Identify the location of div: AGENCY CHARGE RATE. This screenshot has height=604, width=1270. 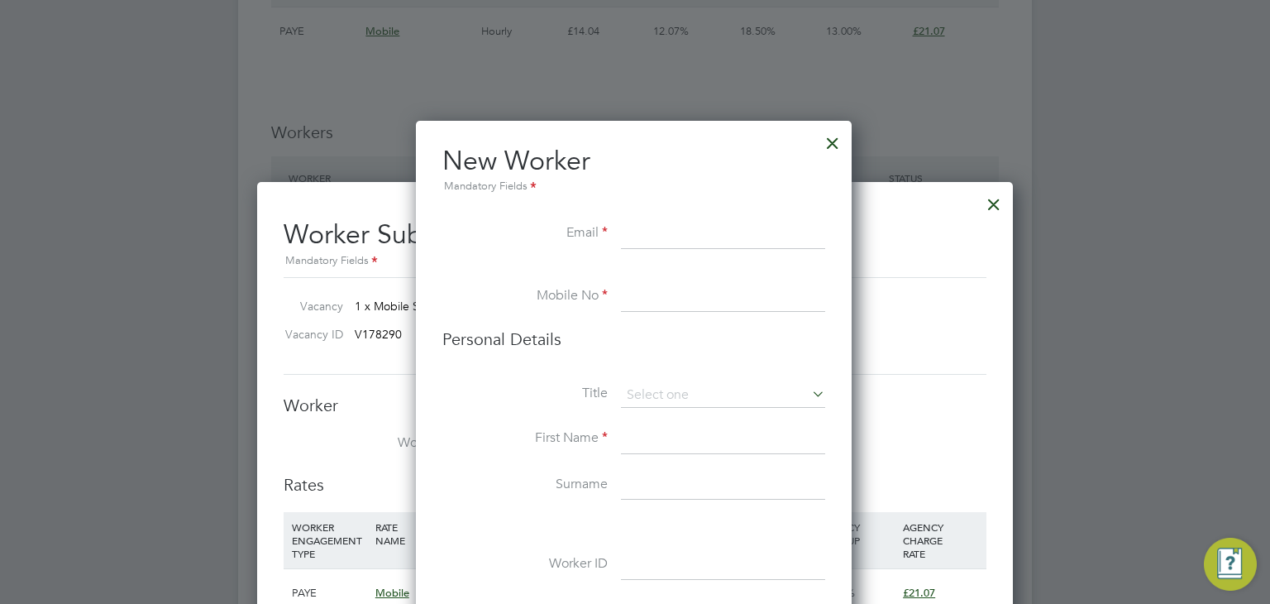
(940, 540).